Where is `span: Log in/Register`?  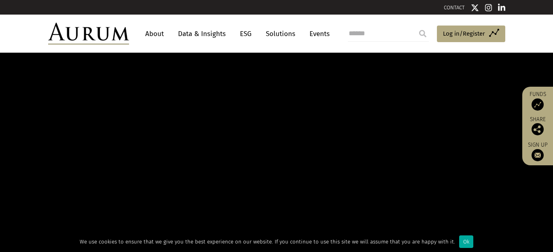 span: Log in/Register is located at coordinates (464, 34).